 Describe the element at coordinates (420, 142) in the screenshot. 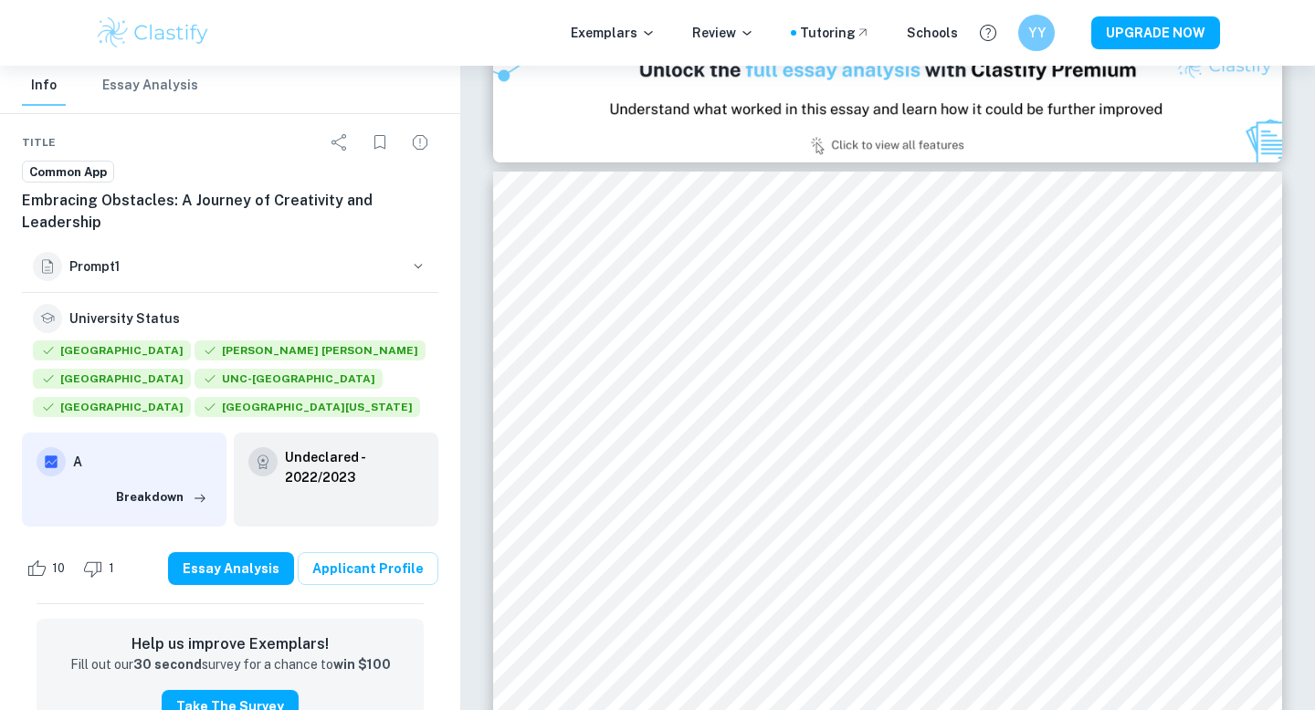

I see `div: Report issue` at that location.